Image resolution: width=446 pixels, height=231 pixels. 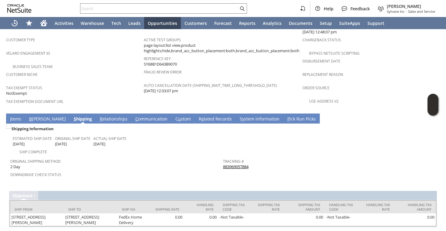 I want to click on span: Analytics, so click(x=272, y=23).